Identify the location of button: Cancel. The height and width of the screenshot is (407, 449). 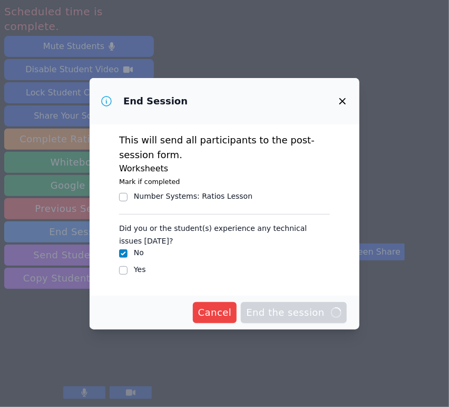
(215, 313).